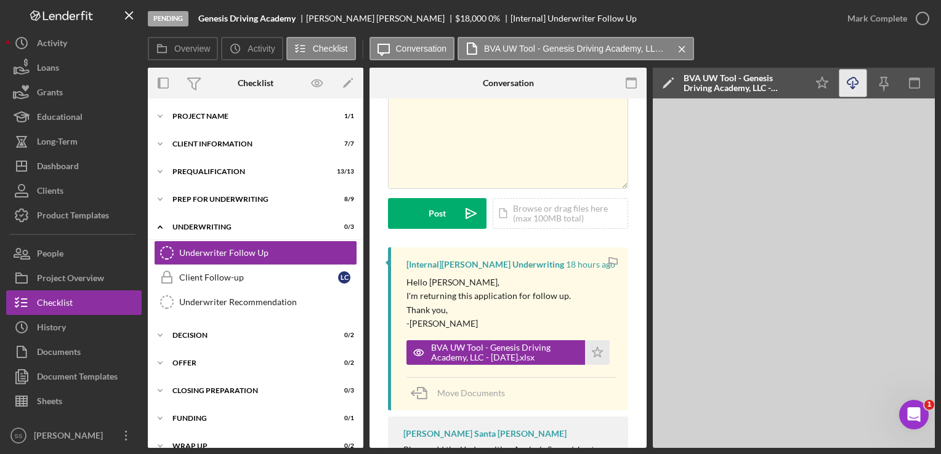 Image resolution: width=941 pixels, height=454 pixels. Describe the element at coordinates (343, 199) in the screenshot. I see `div: 8 / 9` at that location.